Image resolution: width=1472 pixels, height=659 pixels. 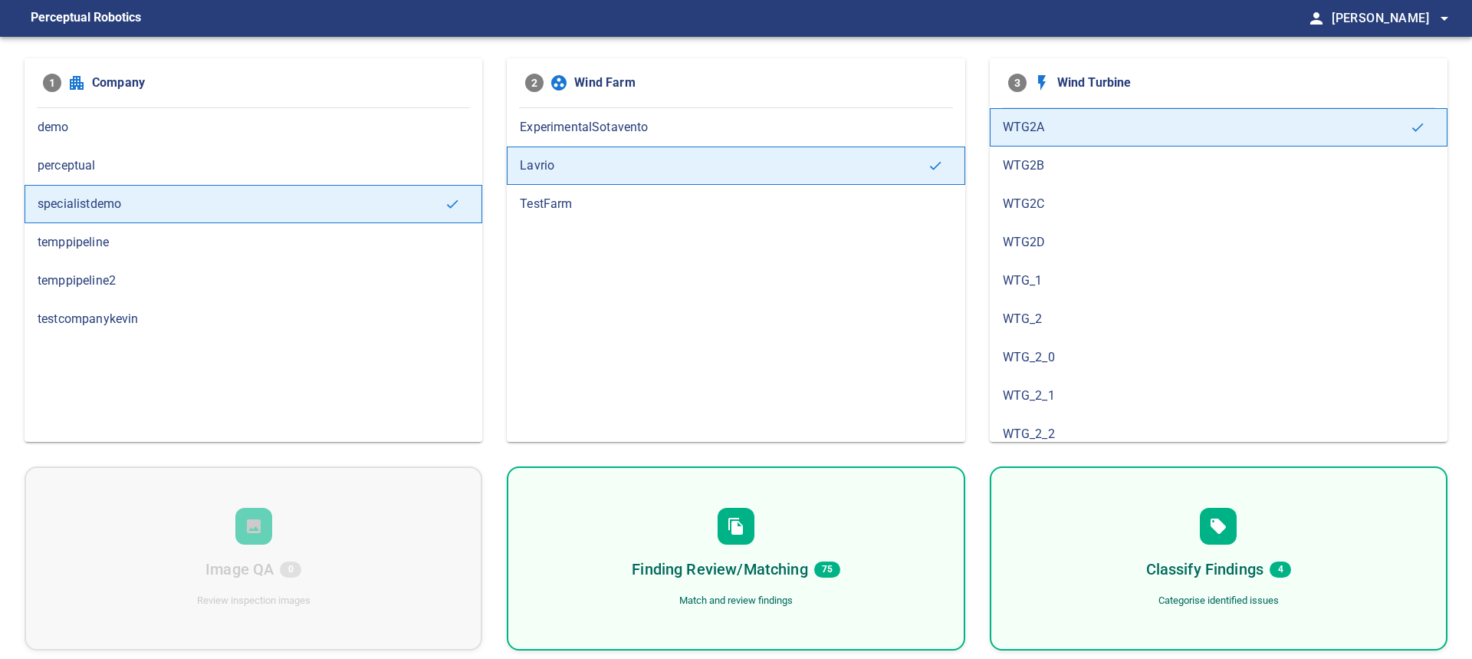 What do you see at coordinates (1317, 18) in the screenshot?
I see `span: person` at bounding box center [1317, 18].